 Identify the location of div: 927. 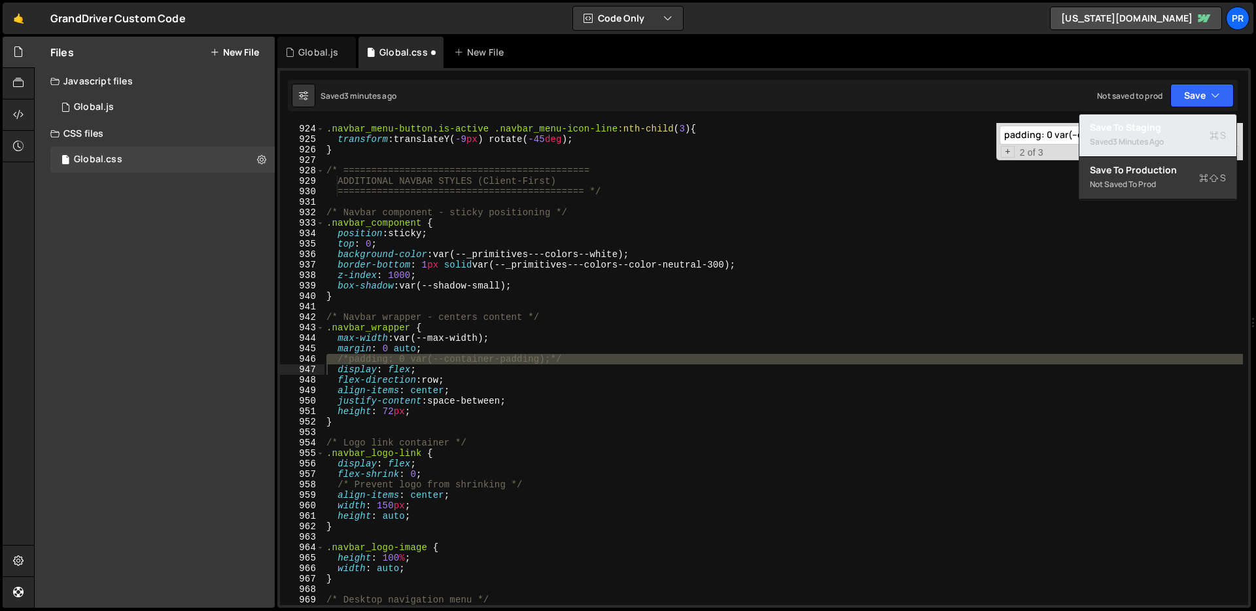
(302, 160).